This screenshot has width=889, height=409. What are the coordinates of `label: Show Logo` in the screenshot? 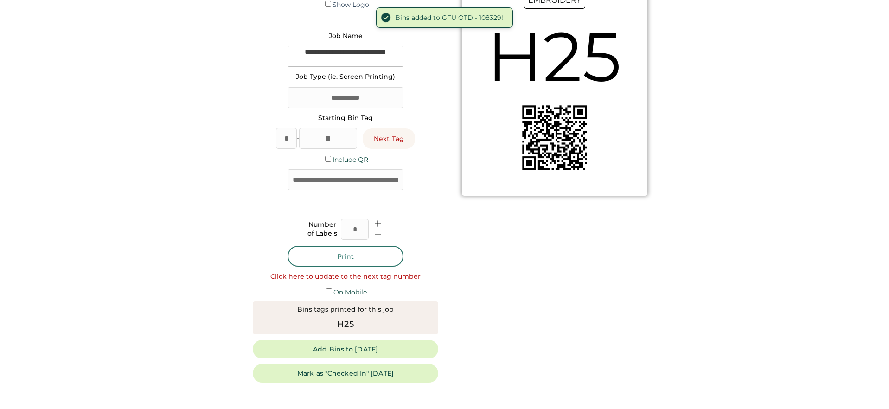 It's located at (351, 5).